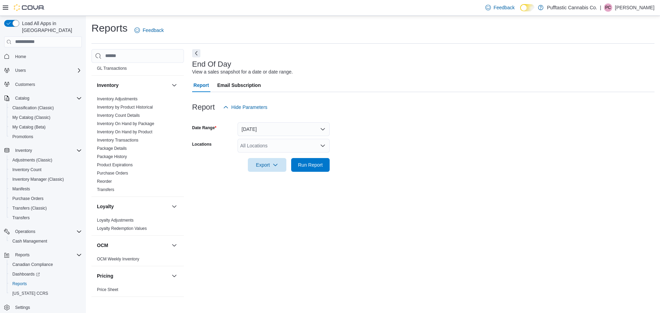 The width and height of the screenshot is (660, 313). Describe the element at coordinates (46, 137) in the screenshot. I see `button: Promotions` at that location.